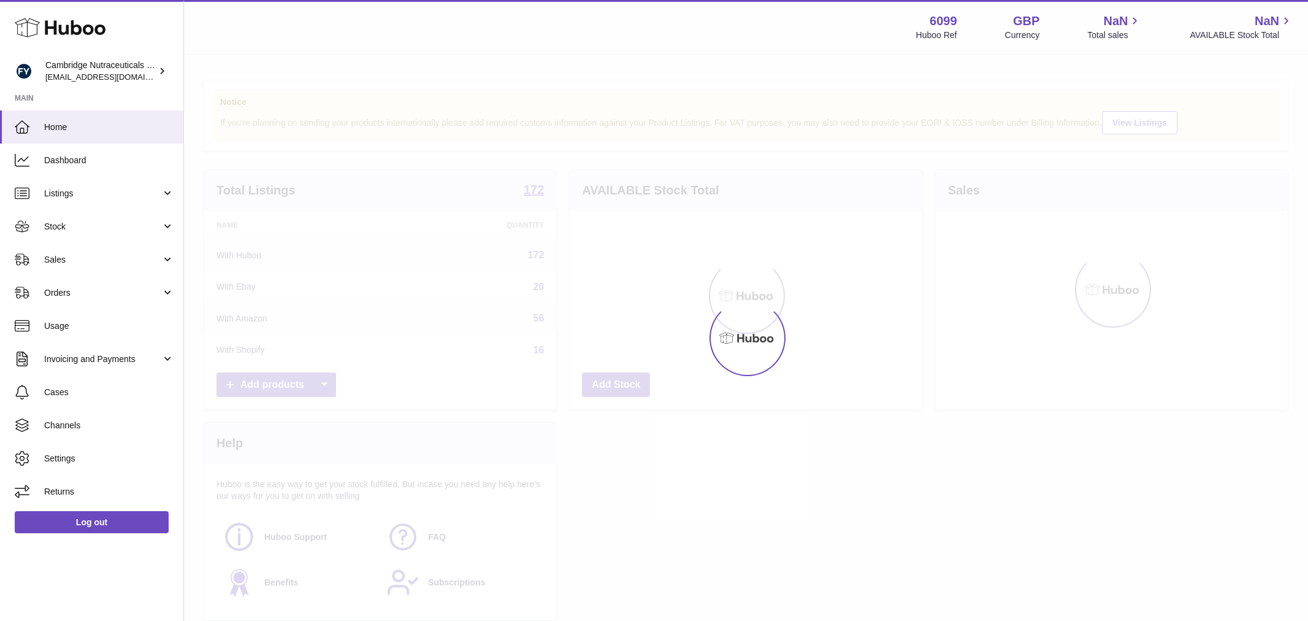  Describe the element at coordinates (102, 259) in the screenshot. I see `span: Sales` at that location.